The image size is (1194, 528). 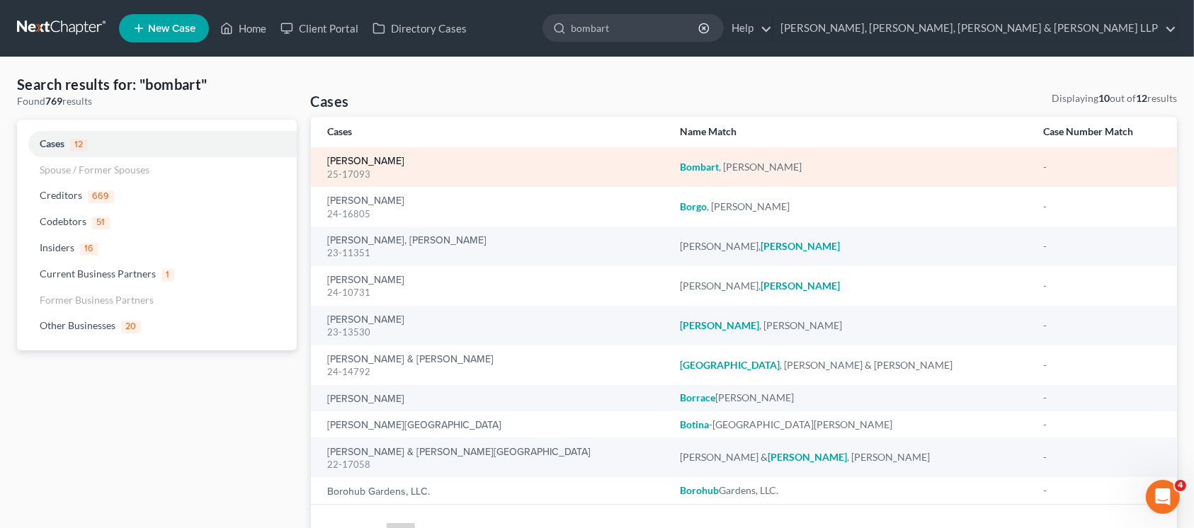 I want to click on div: Gardens, LLC., so click(x=851, y=491).